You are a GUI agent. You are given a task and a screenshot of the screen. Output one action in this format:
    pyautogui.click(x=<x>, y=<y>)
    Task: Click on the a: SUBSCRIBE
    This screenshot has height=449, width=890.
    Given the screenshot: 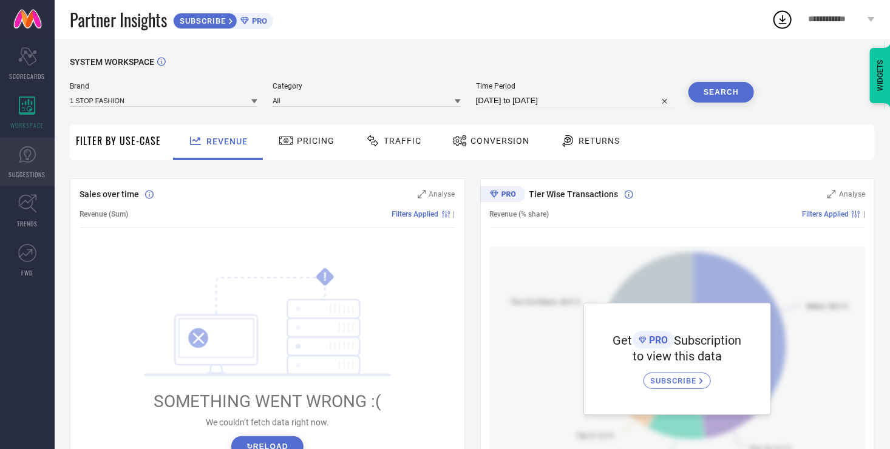 What is the action you would take?
    pyautogui.click(x=677, y=377)
    